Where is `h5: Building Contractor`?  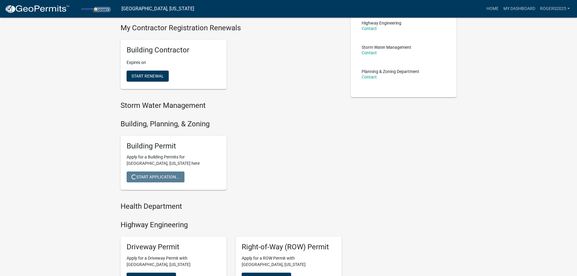
h5: Building Contractor is located at coordinates (173, 50).